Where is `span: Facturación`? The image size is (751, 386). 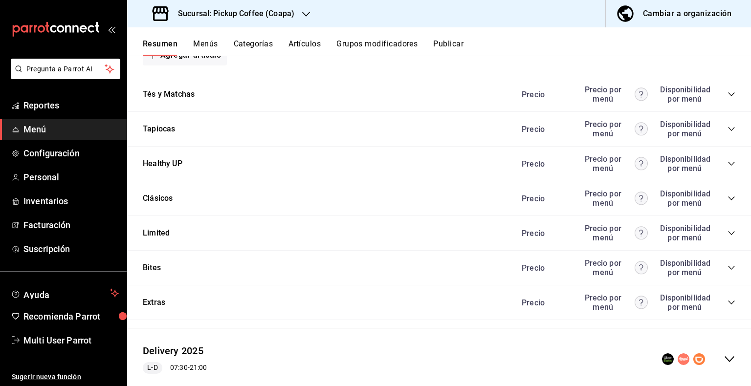
span: Facturación is located at coordinates (71, 225).